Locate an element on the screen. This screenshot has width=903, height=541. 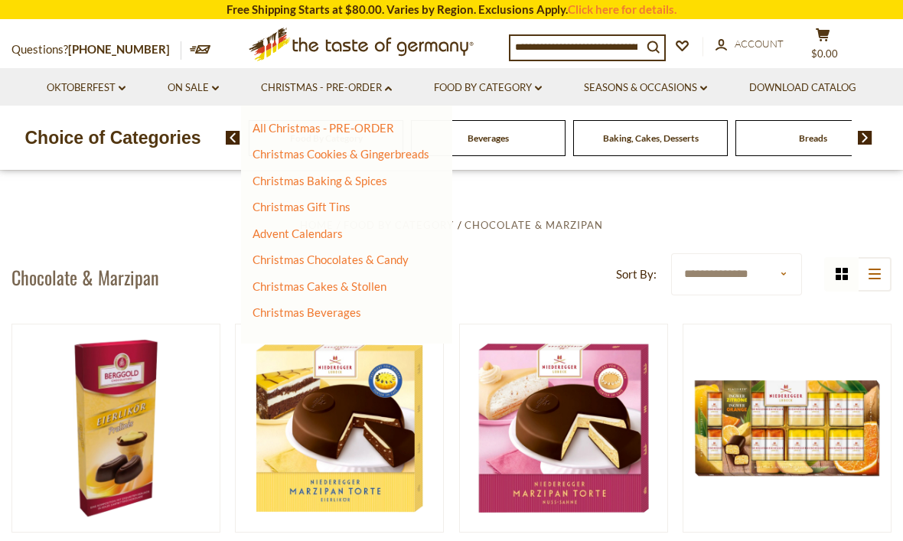
span: Beverages is located at coordinates (488, 138).